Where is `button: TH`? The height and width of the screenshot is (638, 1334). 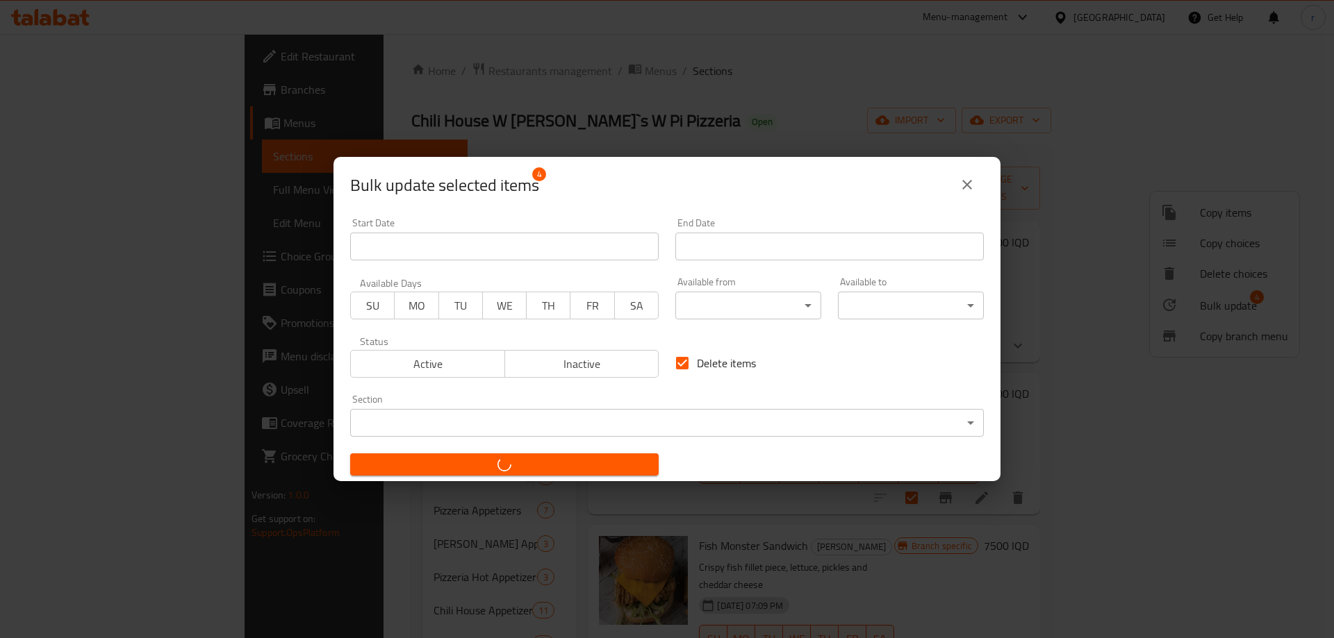 button: TH is located at coordinates (548, 306).